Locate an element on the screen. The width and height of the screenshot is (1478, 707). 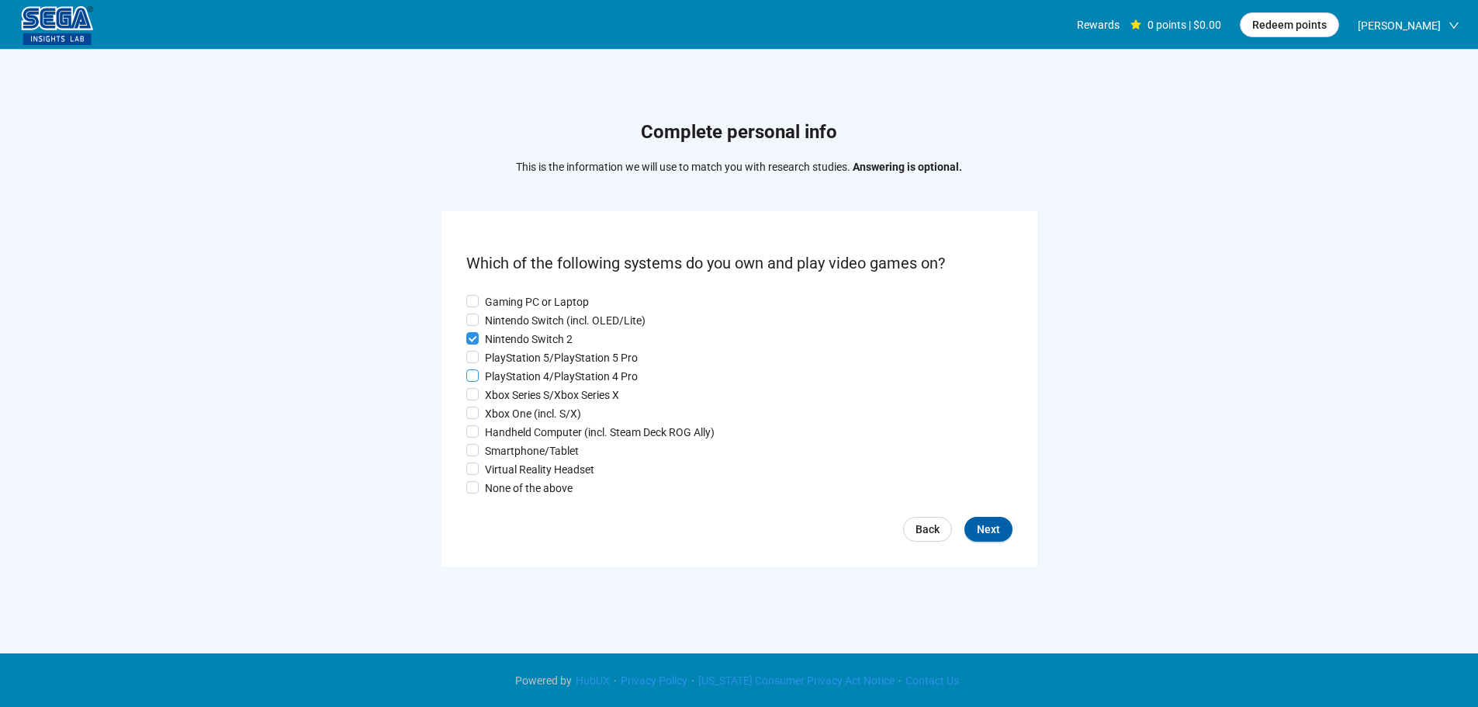
p: Nintendo Switch 2 is located at coordinates (528, 339).